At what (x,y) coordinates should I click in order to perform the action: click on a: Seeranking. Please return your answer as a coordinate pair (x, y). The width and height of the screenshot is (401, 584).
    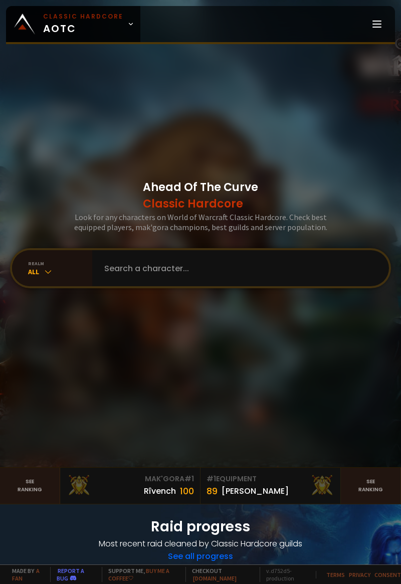
    Looking at the image, I should click on (371, 486).